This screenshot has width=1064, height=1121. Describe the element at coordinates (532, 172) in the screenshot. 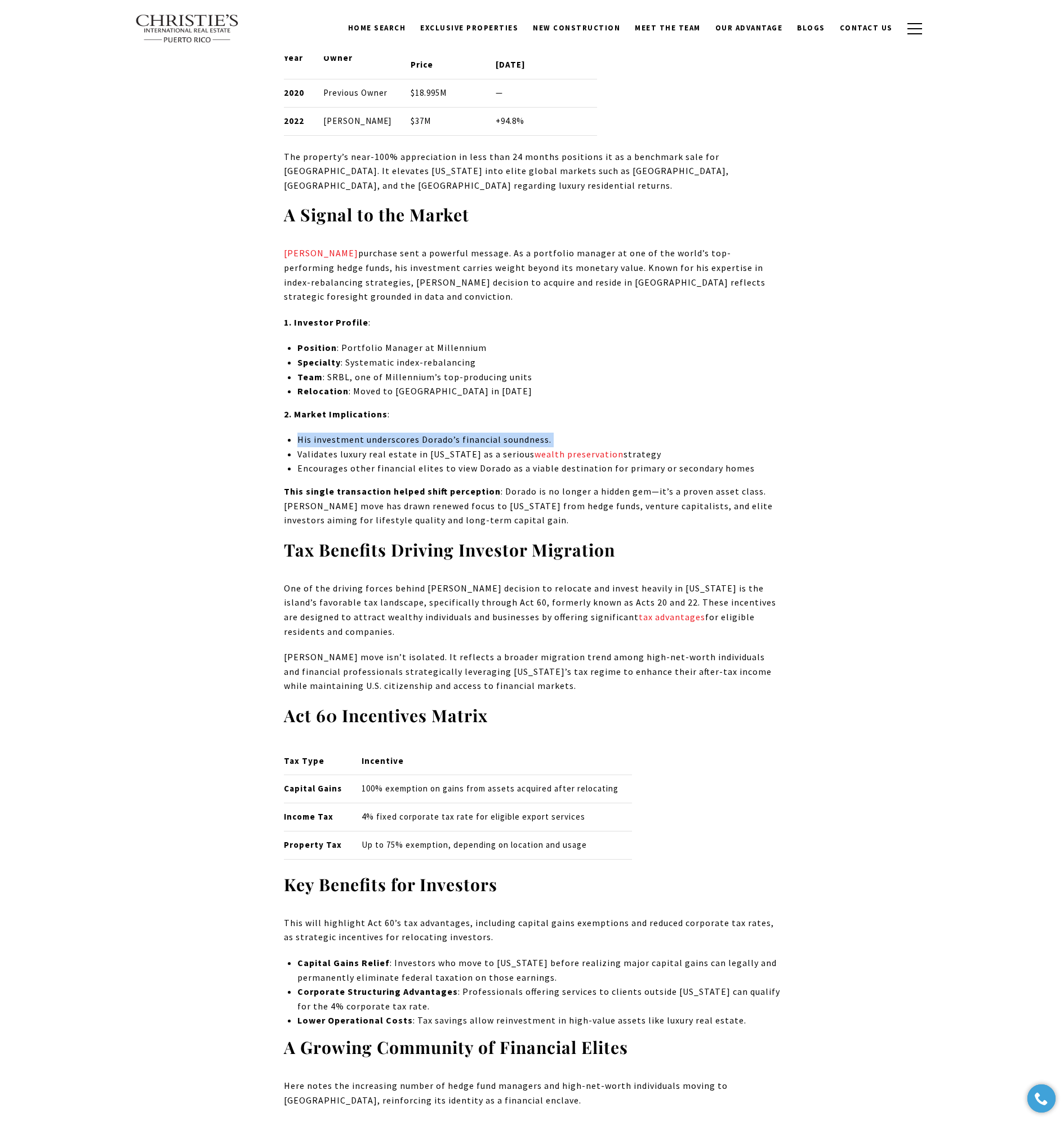

I see `p: The property’s near-100% appreciation in less than 24 months positions it as a benchmark sale for...` at that location.